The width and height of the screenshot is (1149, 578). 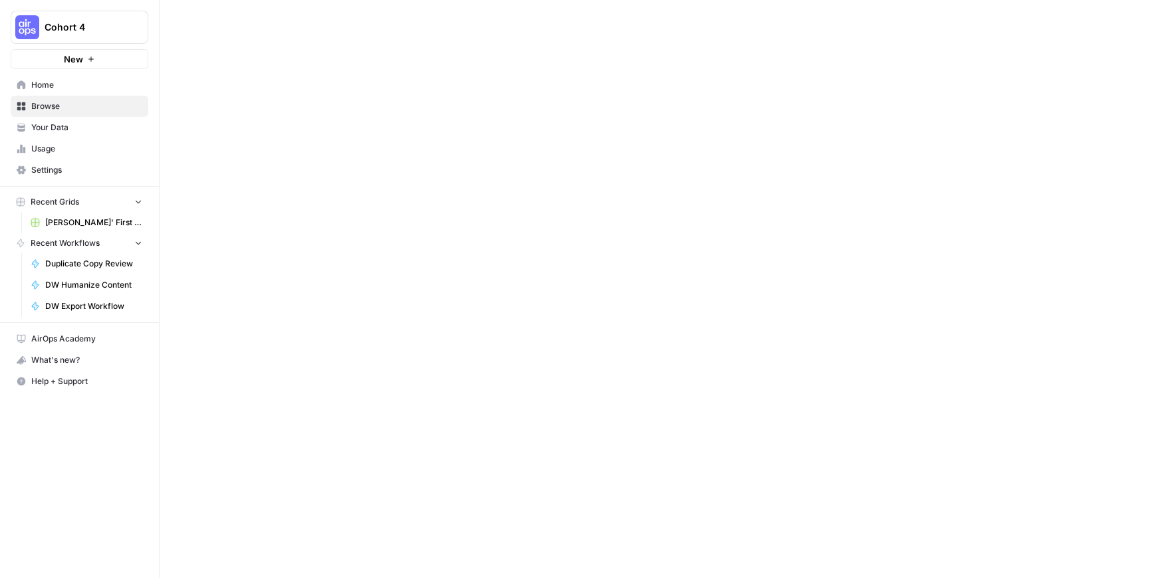 I want to click on span: AirOps Academy, so click(x=86, y=339).